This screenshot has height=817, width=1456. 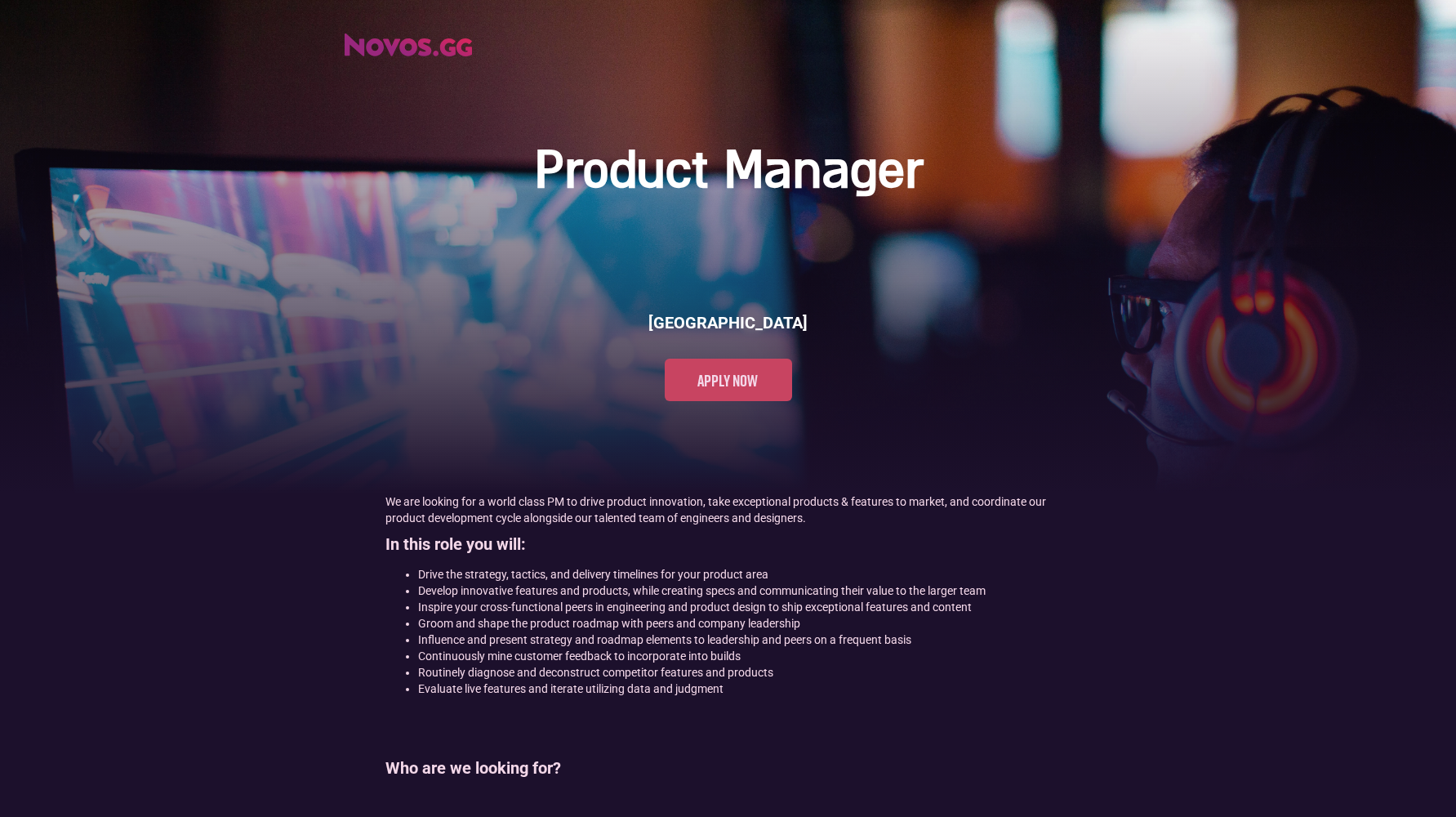 I want to click on li: Develop innovative features and products, while creating specs and communicating their value to t..., so click(x=744, y=591).